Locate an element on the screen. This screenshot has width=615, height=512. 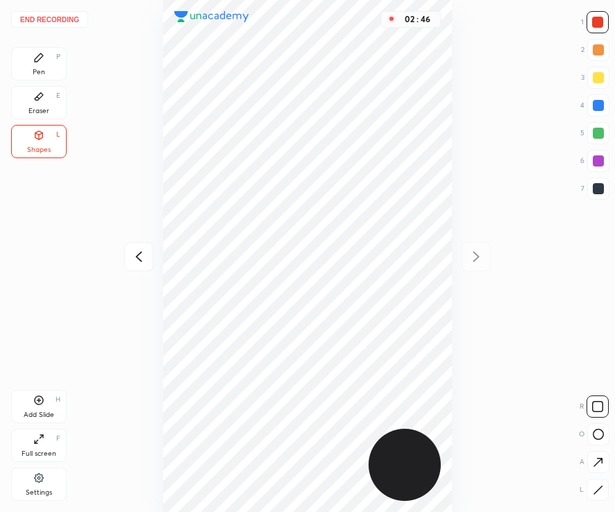
div: Eraser is located at coordinates (39, 111).